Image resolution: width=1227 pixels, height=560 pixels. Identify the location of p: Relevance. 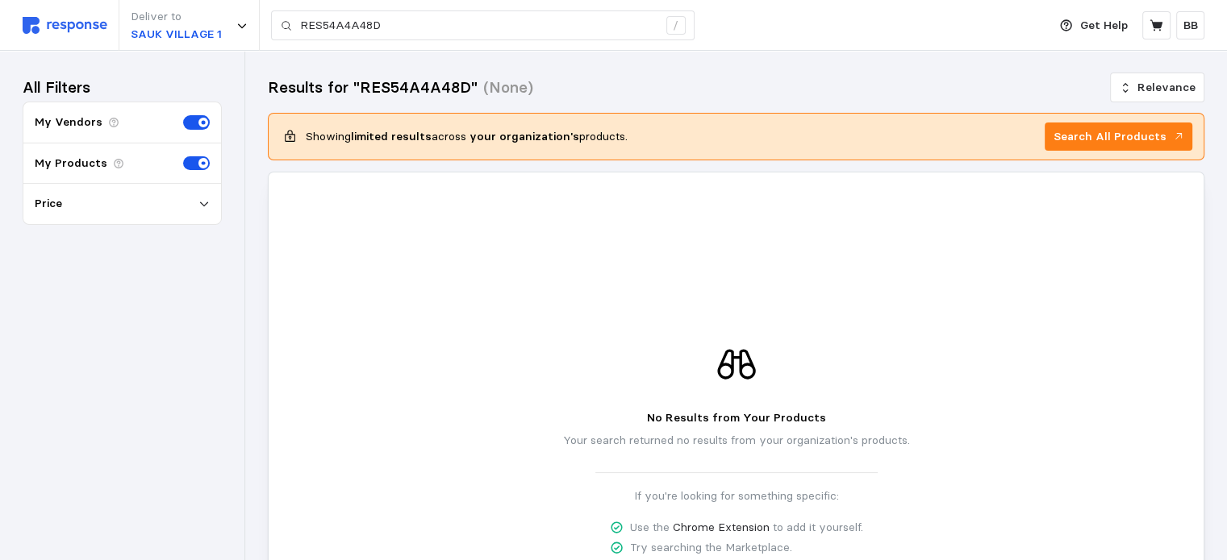
(1166, 88).